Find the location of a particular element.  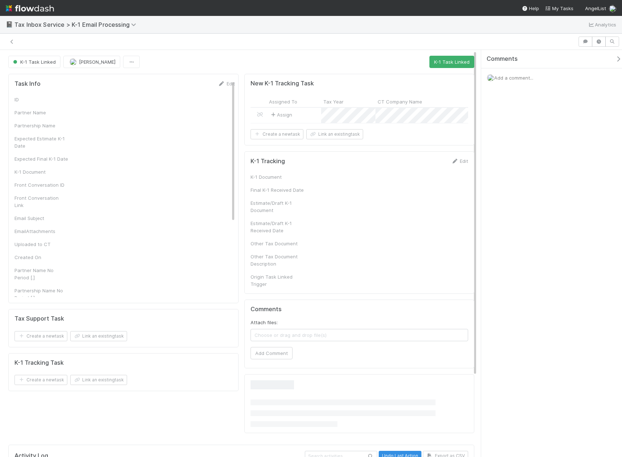

span: Assign is located at coordinates (281, 115).